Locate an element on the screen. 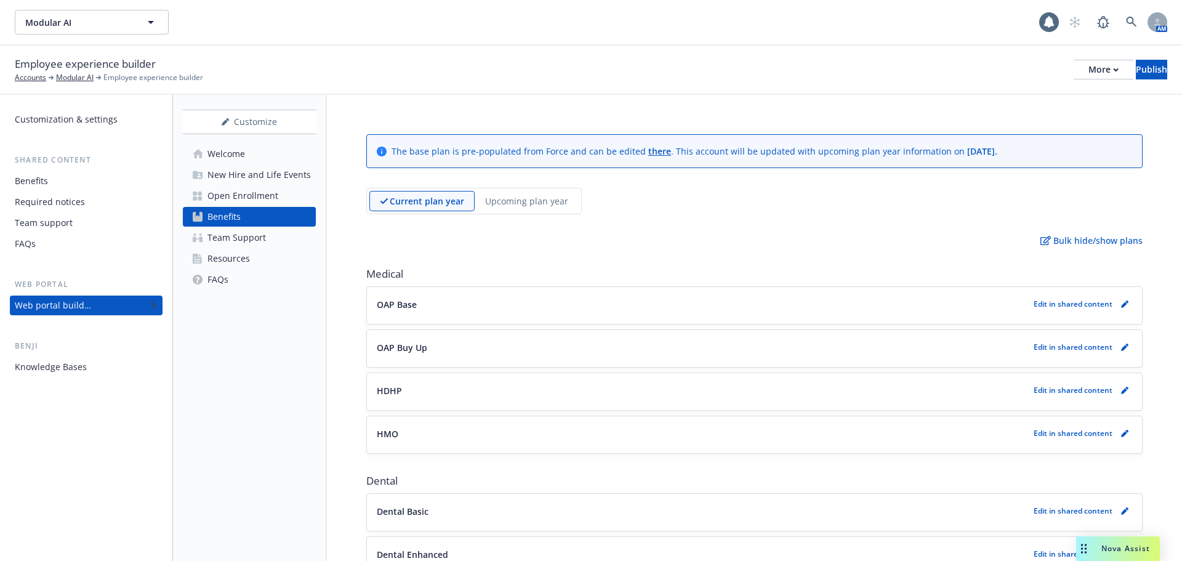 The width and height of the screenshot is (1182, 561). a: there is located at coordinates (660, 151).